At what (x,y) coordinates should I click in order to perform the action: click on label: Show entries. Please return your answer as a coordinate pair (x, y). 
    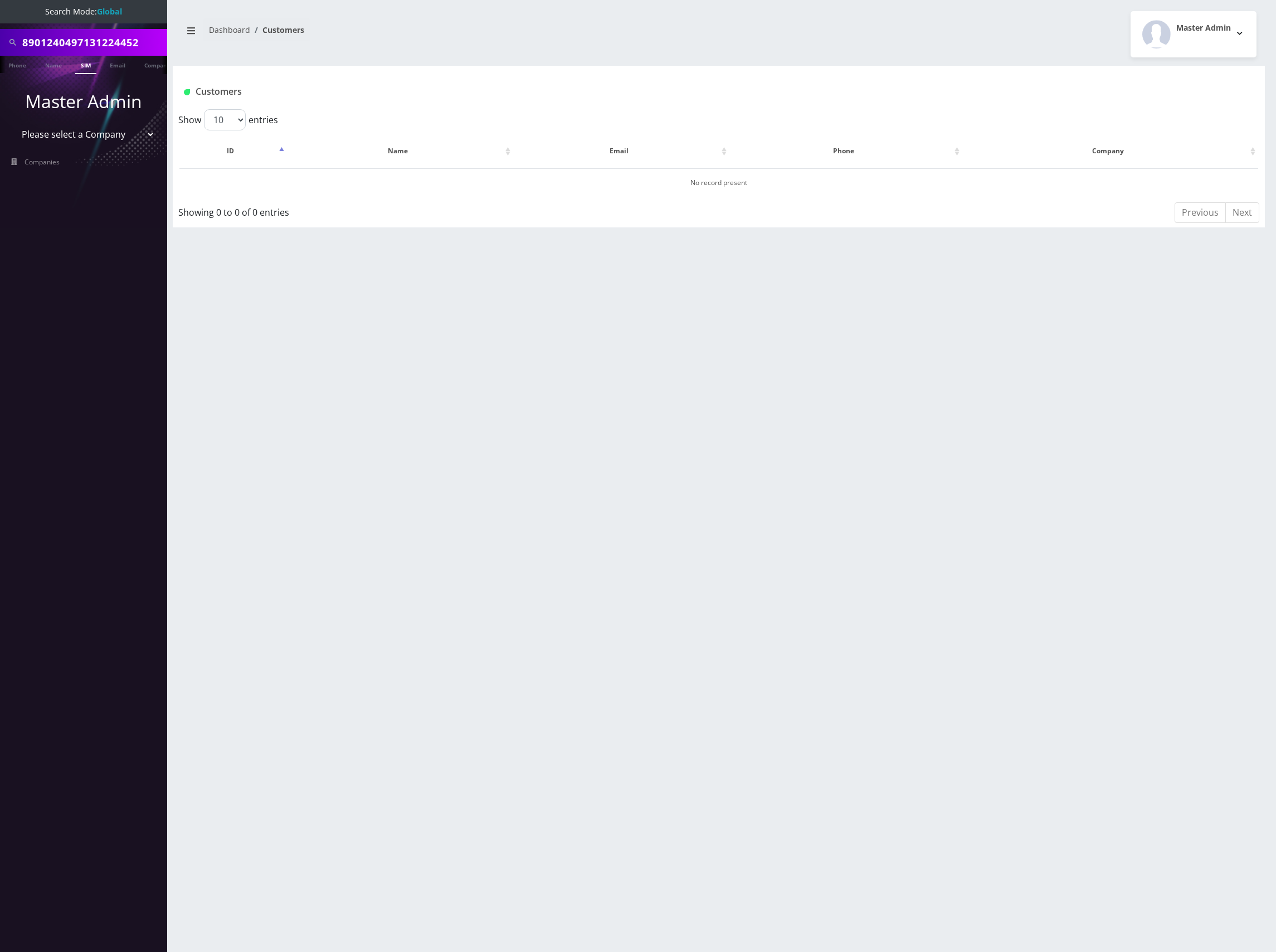
    Looking at the image, I should click on (228, 120).